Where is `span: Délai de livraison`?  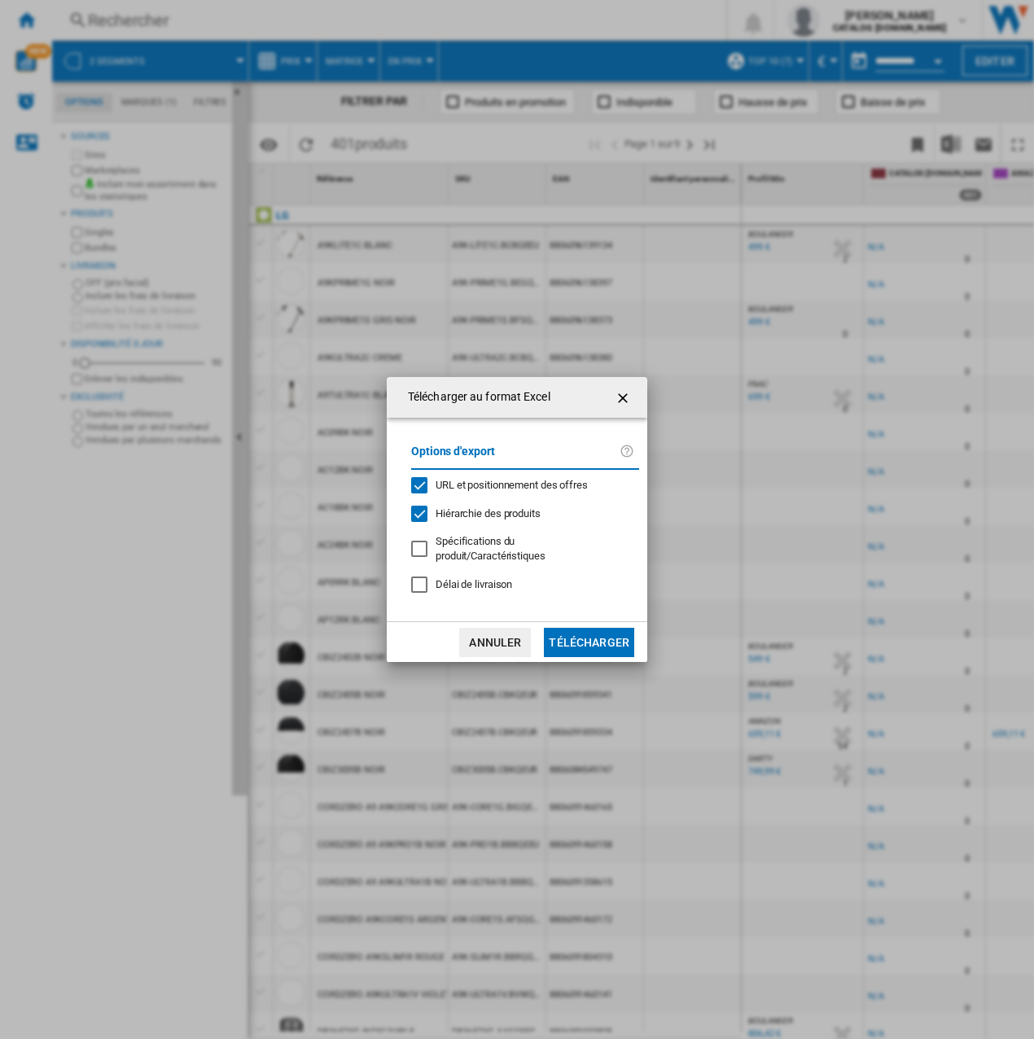
span: Délai de livraison is located at coordinates (474, 584).